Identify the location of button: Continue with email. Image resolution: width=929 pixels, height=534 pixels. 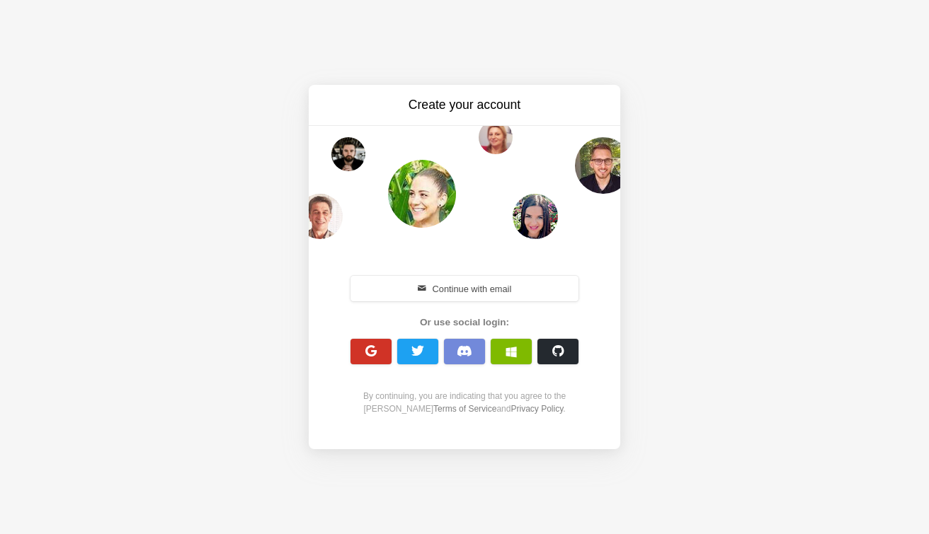
(464, 289).